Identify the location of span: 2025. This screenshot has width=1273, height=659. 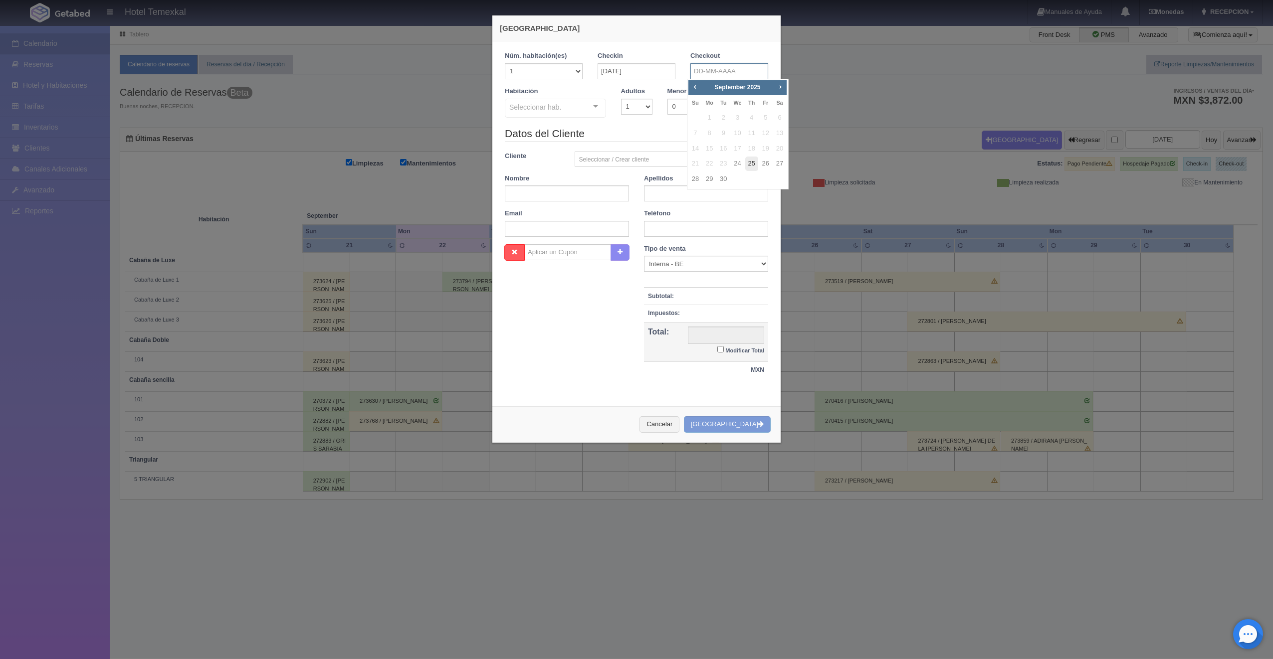
(754, 87).